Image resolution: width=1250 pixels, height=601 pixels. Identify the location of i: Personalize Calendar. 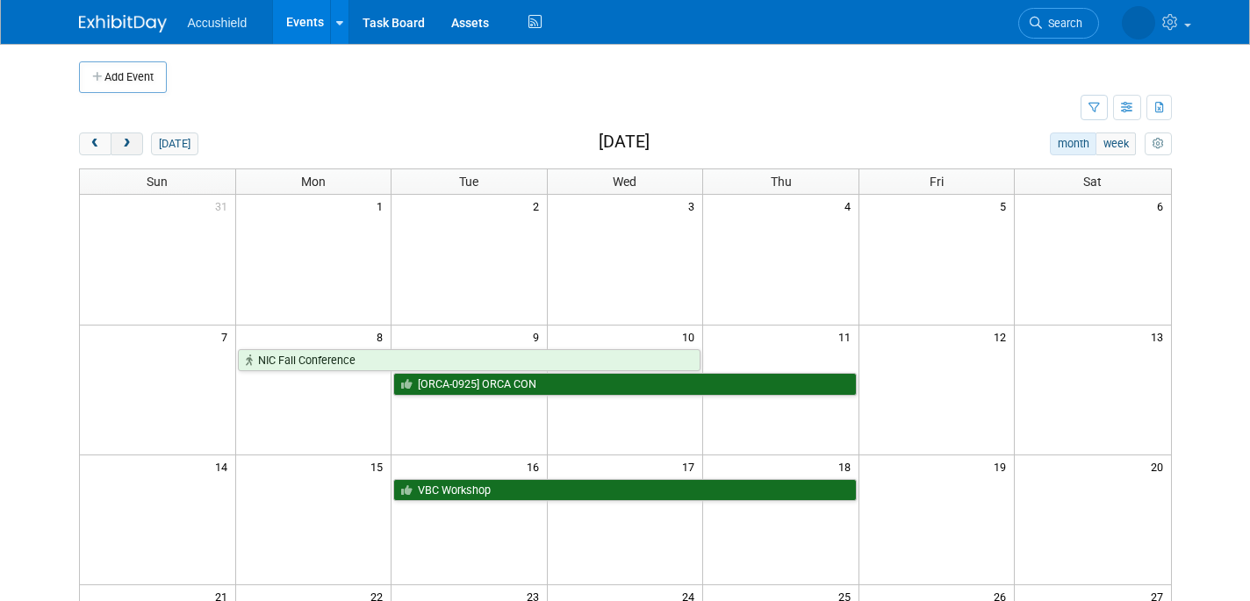
(1158, 144).